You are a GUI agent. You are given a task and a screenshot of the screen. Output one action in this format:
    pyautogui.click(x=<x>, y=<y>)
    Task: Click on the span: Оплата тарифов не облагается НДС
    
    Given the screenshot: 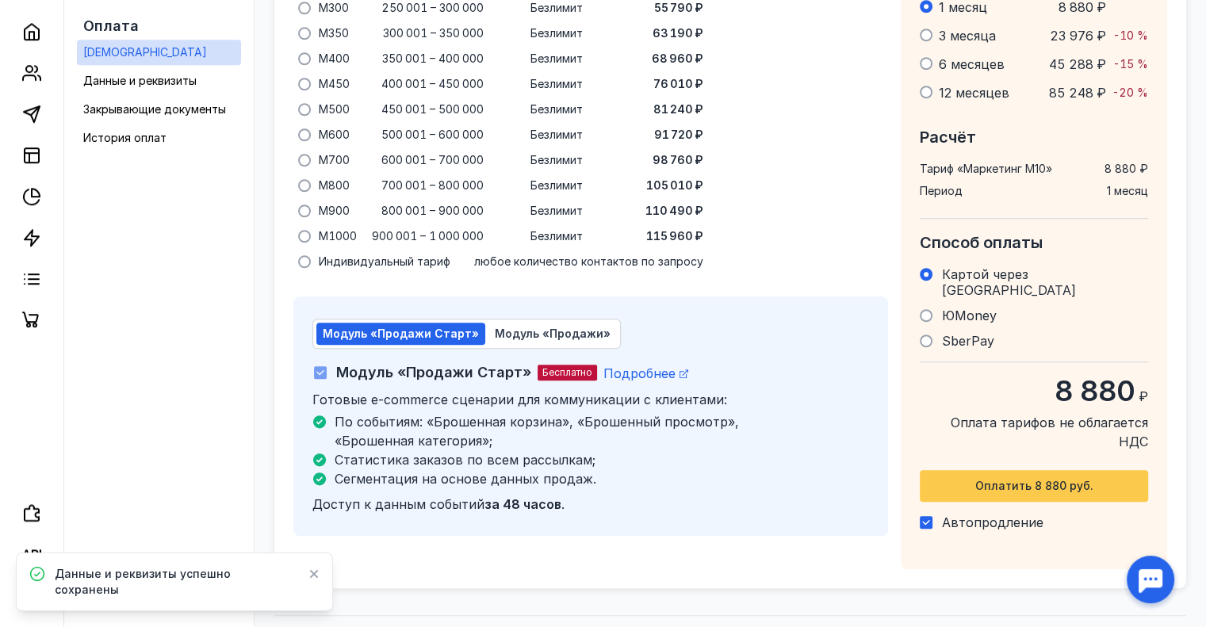 What is the action you would take?
    pyautogui.click(x=1034, y=432)
    